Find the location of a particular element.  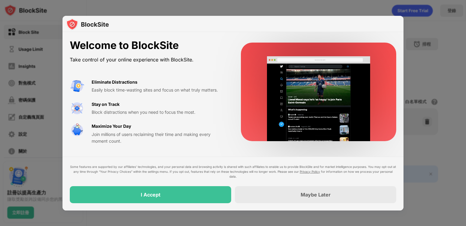

img: logo-blocksite.svg is located at coordinates (87, 24).